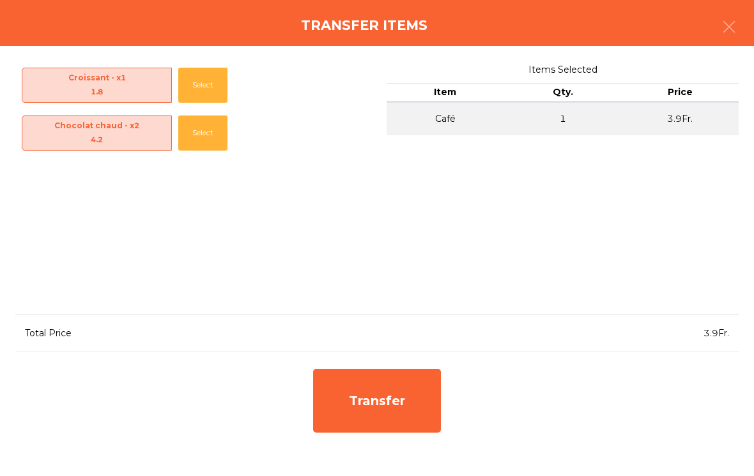 Image resolution: width=754 pixels, height=476 pixels. I want to click on span: Chocolat chaud - x2, so click(96, 133).